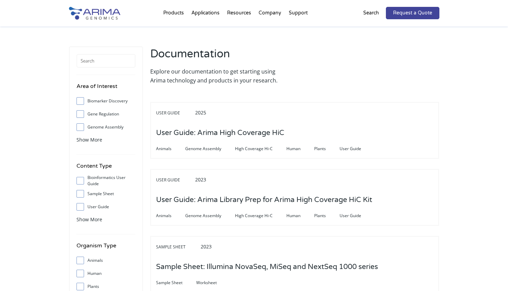 This screenshot has height=291, width=508. I want to click on label: User Guide, so click(106, 207).